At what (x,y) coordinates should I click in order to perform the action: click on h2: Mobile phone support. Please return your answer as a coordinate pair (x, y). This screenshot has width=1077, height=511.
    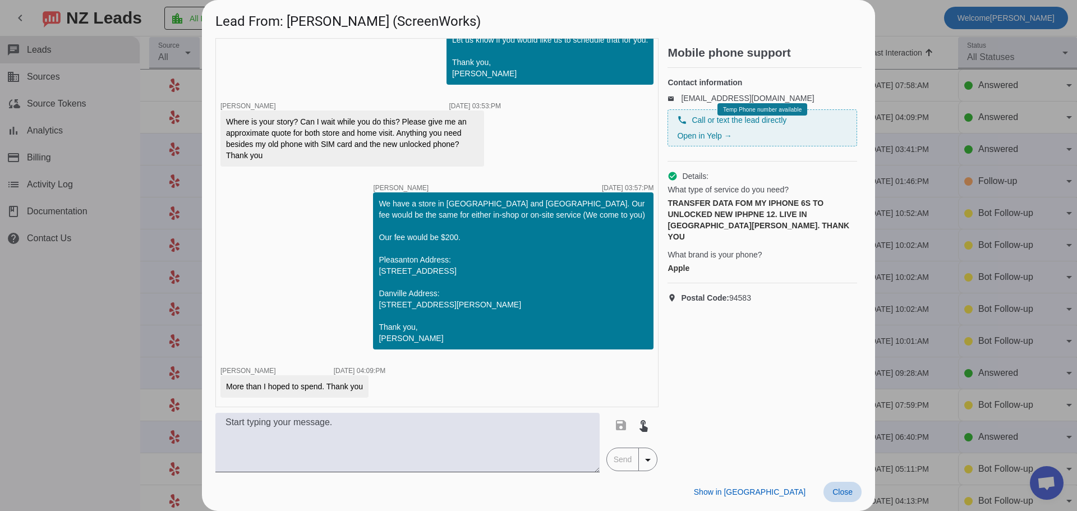
    Looking at the image, I should click on (765, 53).